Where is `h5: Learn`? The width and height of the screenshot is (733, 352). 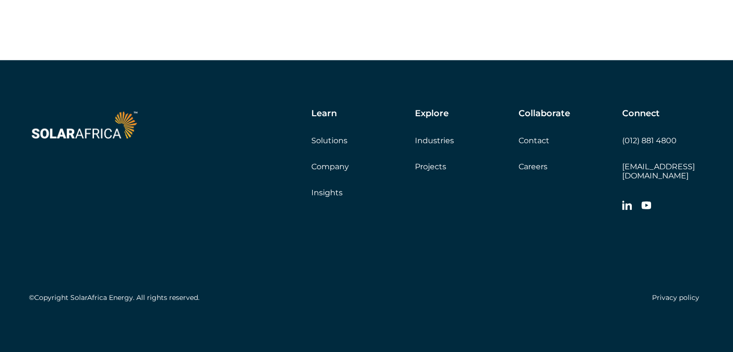 h5: Learn is located at coordinates (324, 114).